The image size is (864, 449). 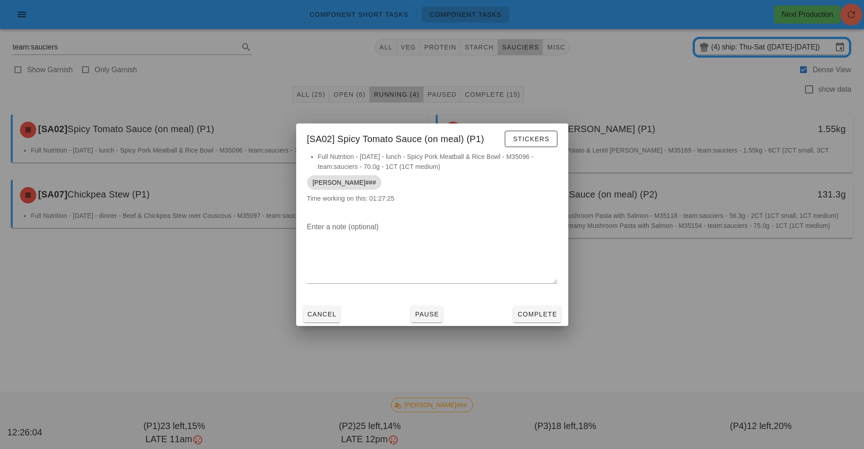 I want to click on span: Stickers, so click(x=531, y=139).